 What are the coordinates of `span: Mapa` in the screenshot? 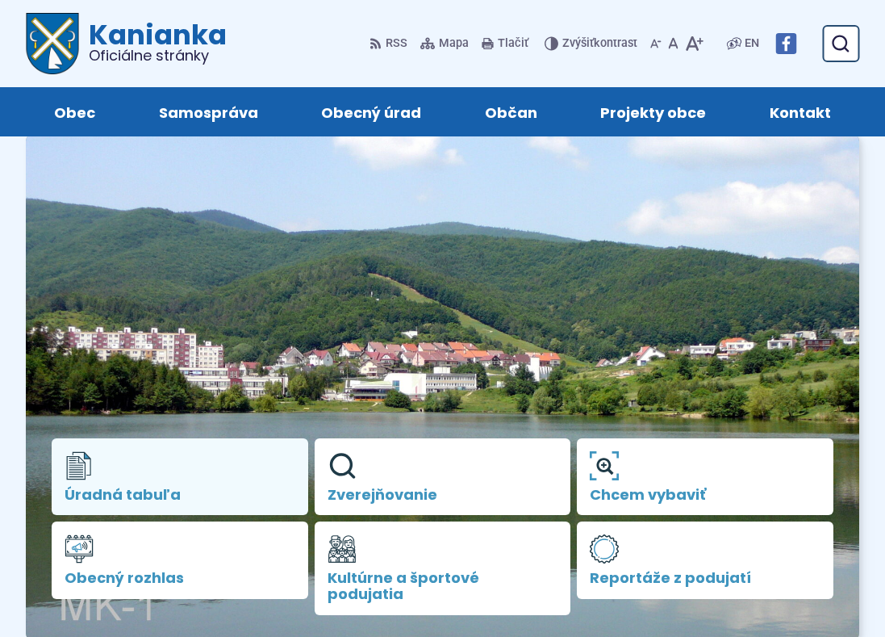 It's located at (454, 44).